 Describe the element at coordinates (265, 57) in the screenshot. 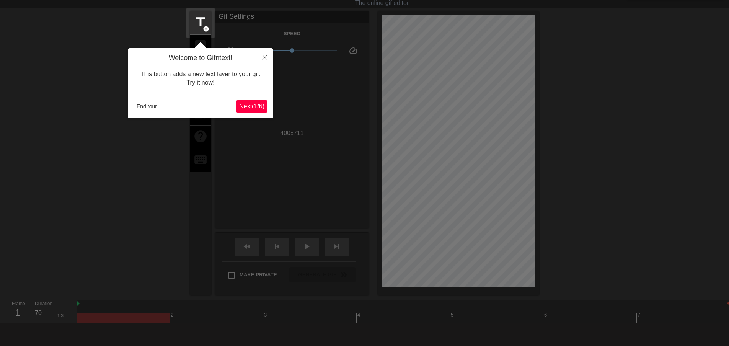

I see `button: Close` at that location.